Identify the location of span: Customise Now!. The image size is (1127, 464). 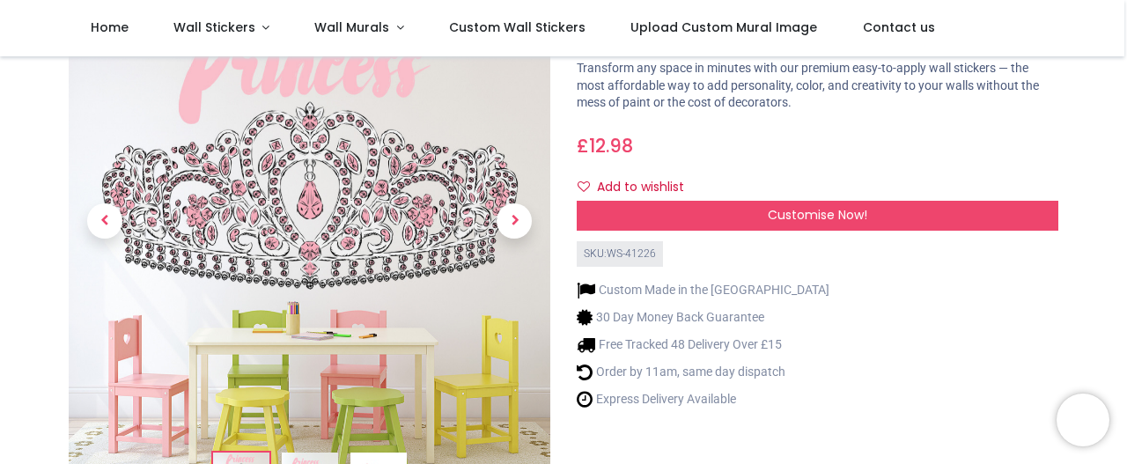
(817, 215).